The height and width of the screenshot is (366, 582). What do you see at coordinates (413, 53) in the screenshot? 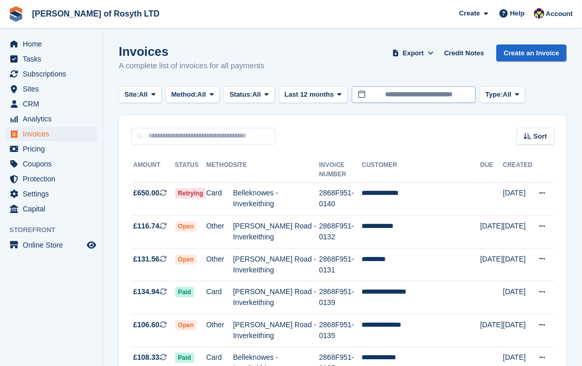
I see `span: Export` at bounding box center [413, 53].